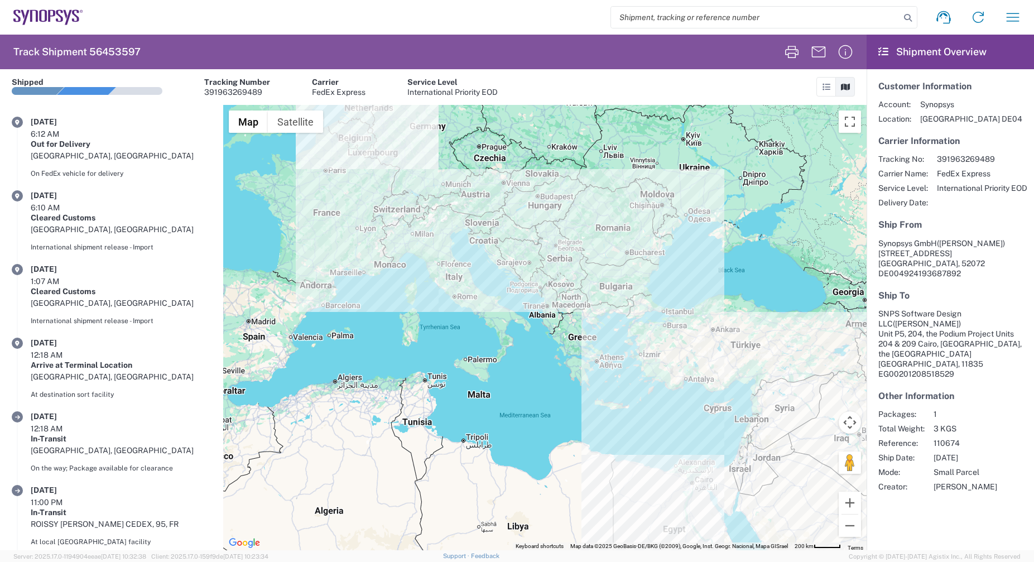 The height and width of the screenshot is (562, 1034). What do you see at coordinates (59, 281) in the screenshot?
I see `div: 1:07 AM` at bounding box center [59, 281].